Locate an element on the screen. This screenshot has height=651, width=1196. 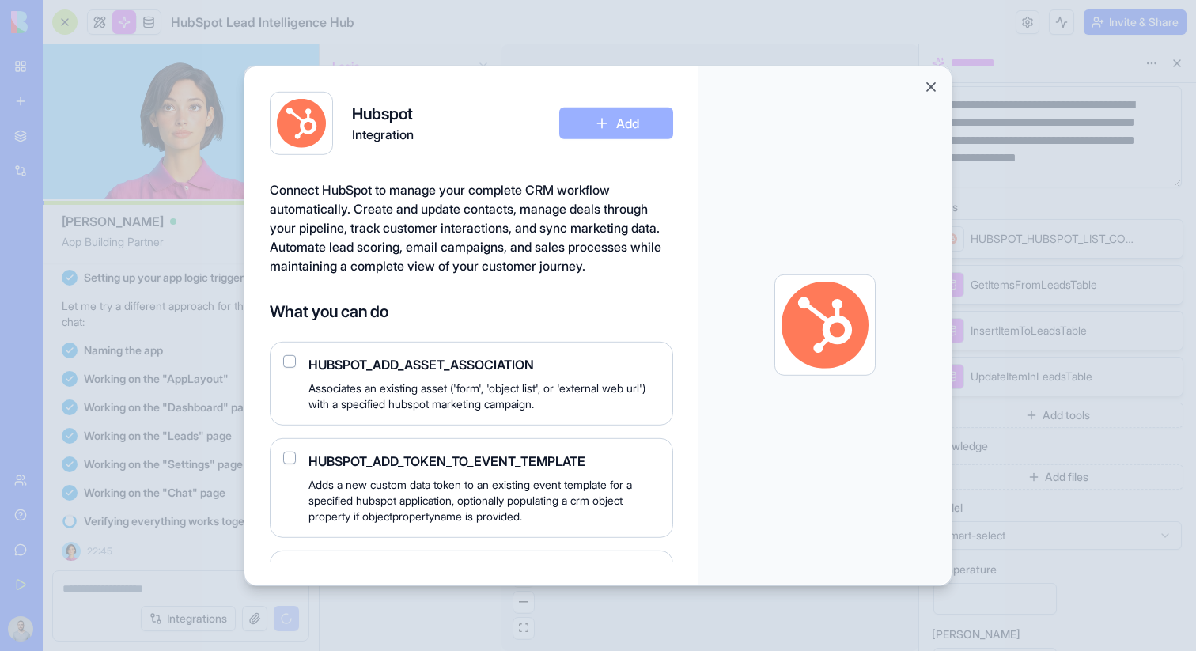
button: Close is located at coordinates (931, 86).